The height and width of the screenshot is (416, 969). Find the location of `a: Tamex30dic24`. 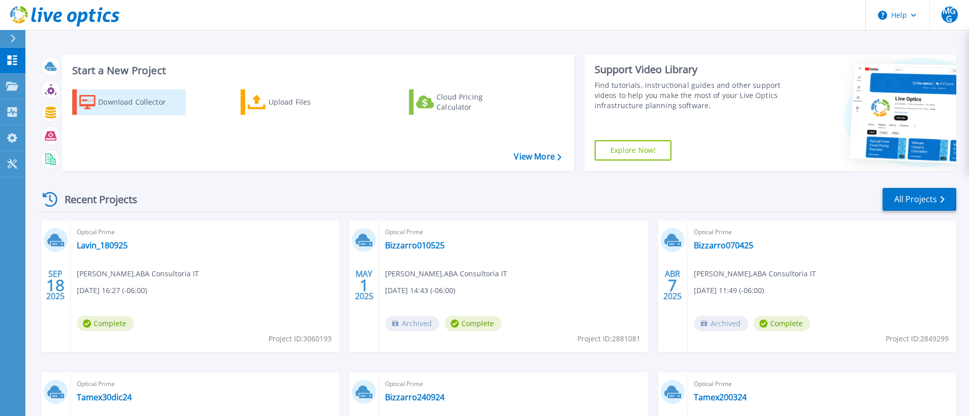

a: Tamex30dic24 is located at coordinates (104, 398).